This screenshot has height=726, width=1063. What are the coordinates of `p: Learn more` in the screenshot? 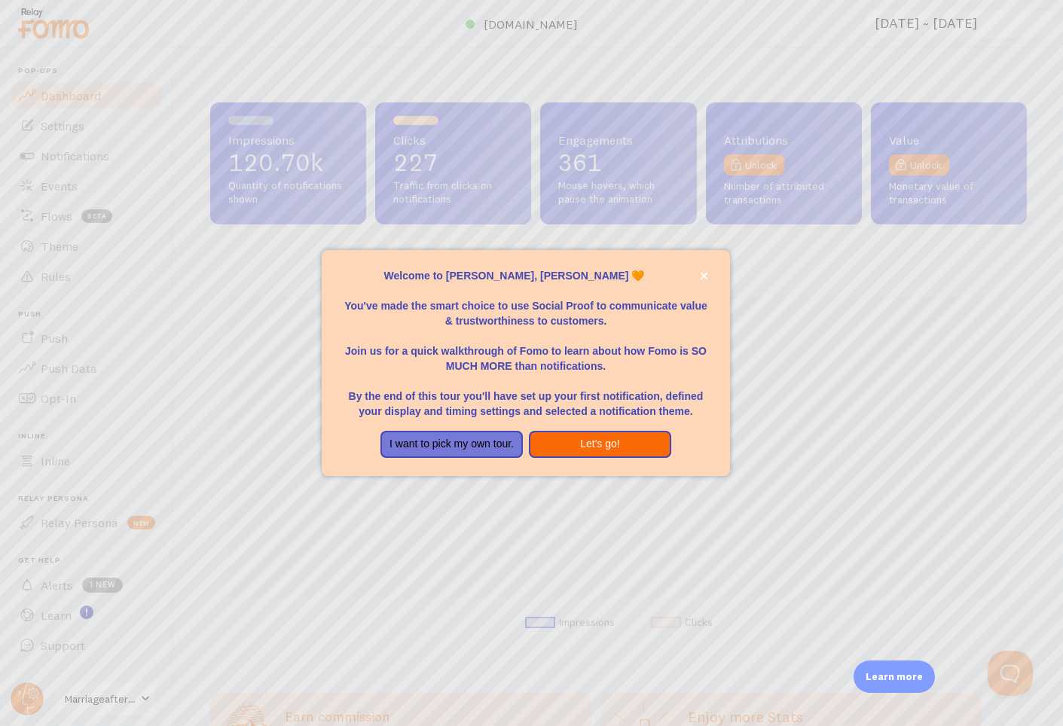 It's located at (894, 676).